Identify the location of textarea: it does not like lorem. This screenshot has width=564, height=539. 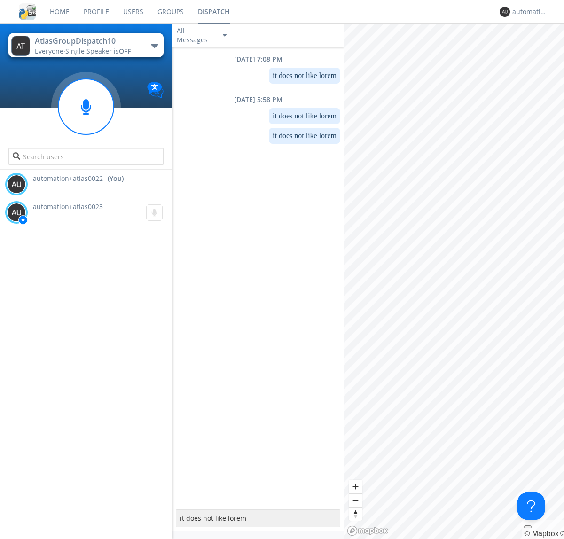
(258, 519).